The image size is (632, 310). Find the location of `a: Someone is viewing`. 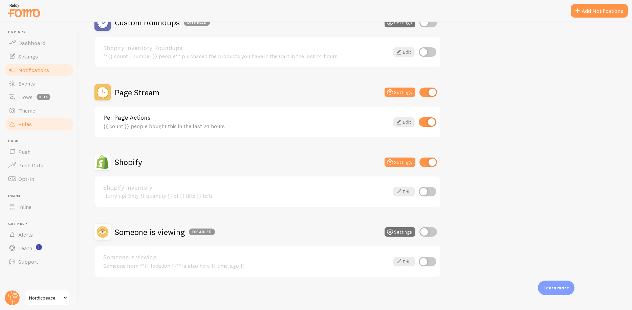

a: Someone is viewing is located at coordinates (246, 257).